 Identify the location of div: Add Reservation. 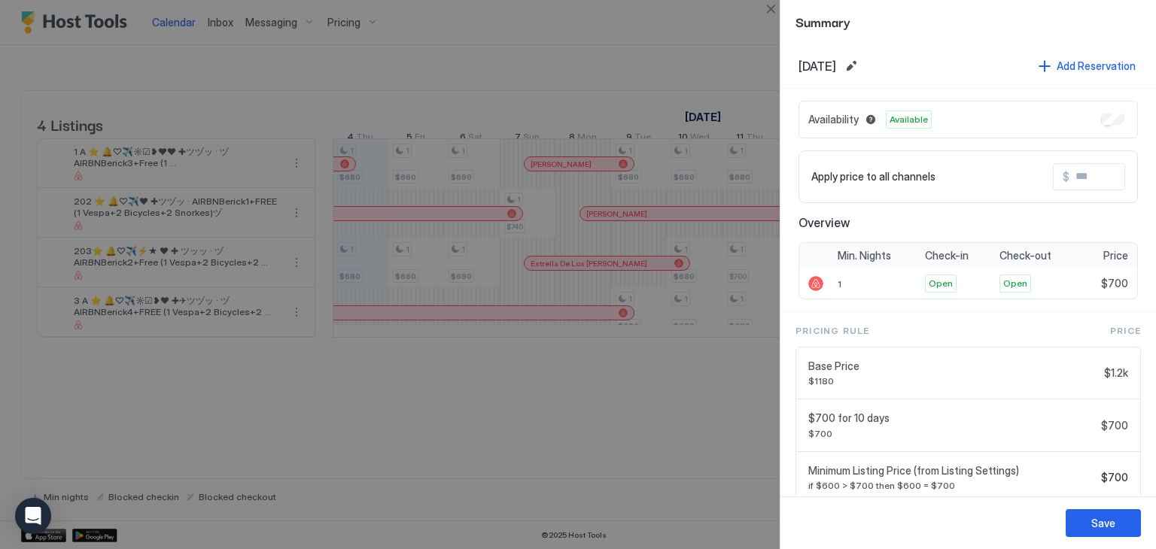
(1096, 65).